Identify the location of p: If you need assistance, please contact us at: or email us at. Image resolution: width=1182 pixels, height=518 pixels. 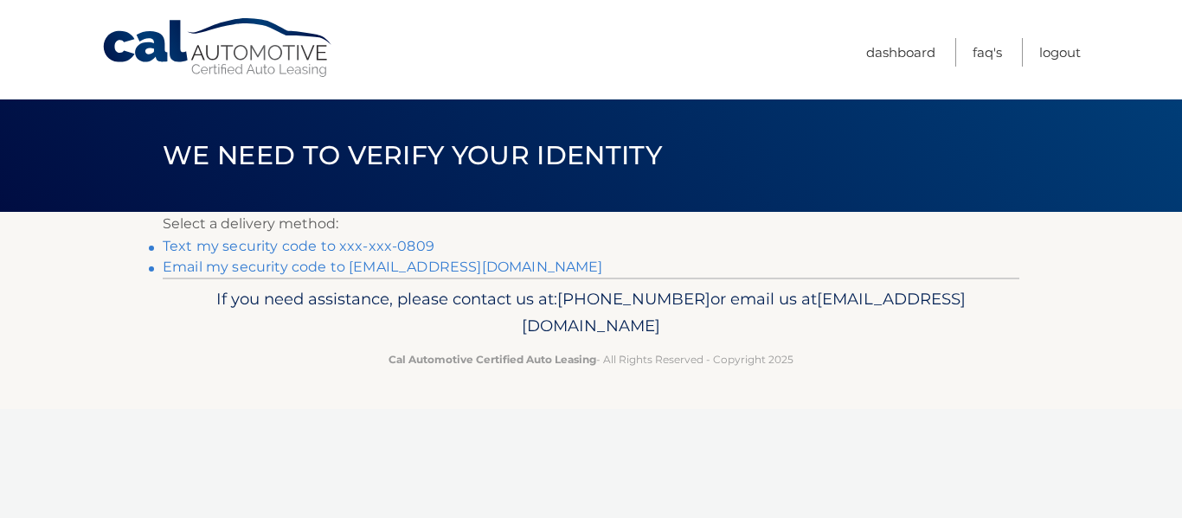
(591, 313).